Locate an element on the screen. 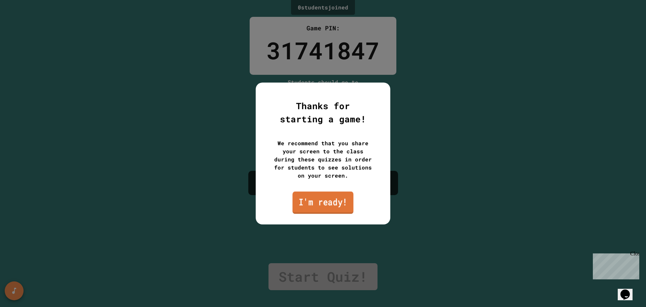 Image resolution: width=646 pixels, height=307 pixels. div: We recommend that you share your screen to the class during these quizzes in order for students t... is located at coordinates (323, 159).